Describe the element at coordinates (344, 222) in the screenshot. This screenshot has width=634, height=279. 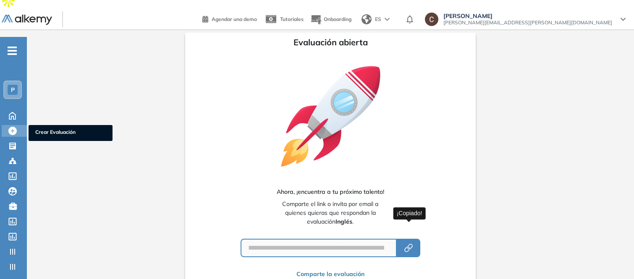
I see `b: Inglés` at that location.